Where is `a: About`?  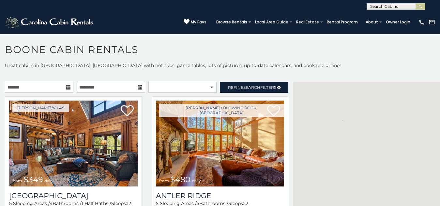 a: About is located at coordinates (371, 22).